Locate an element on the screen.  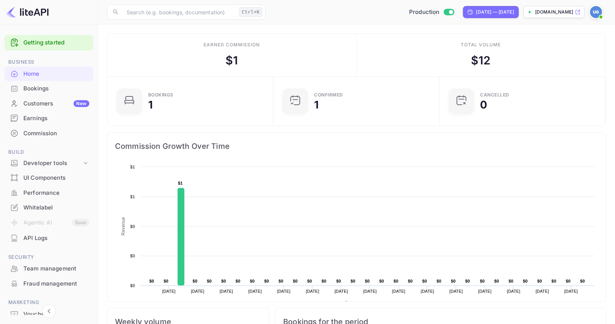
span: Business is located at coordinates (49, 62).